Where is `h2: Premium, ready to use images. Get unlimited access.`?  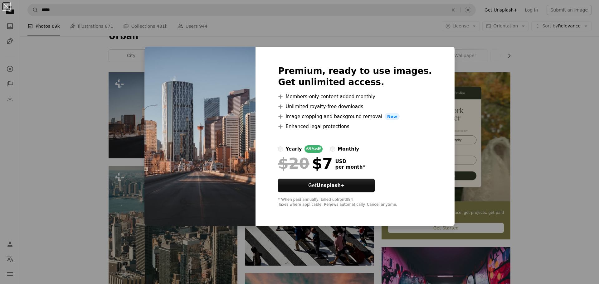
h2: Premium, ready to use images. Get unlimited access. is located at coordinates (354, 77).